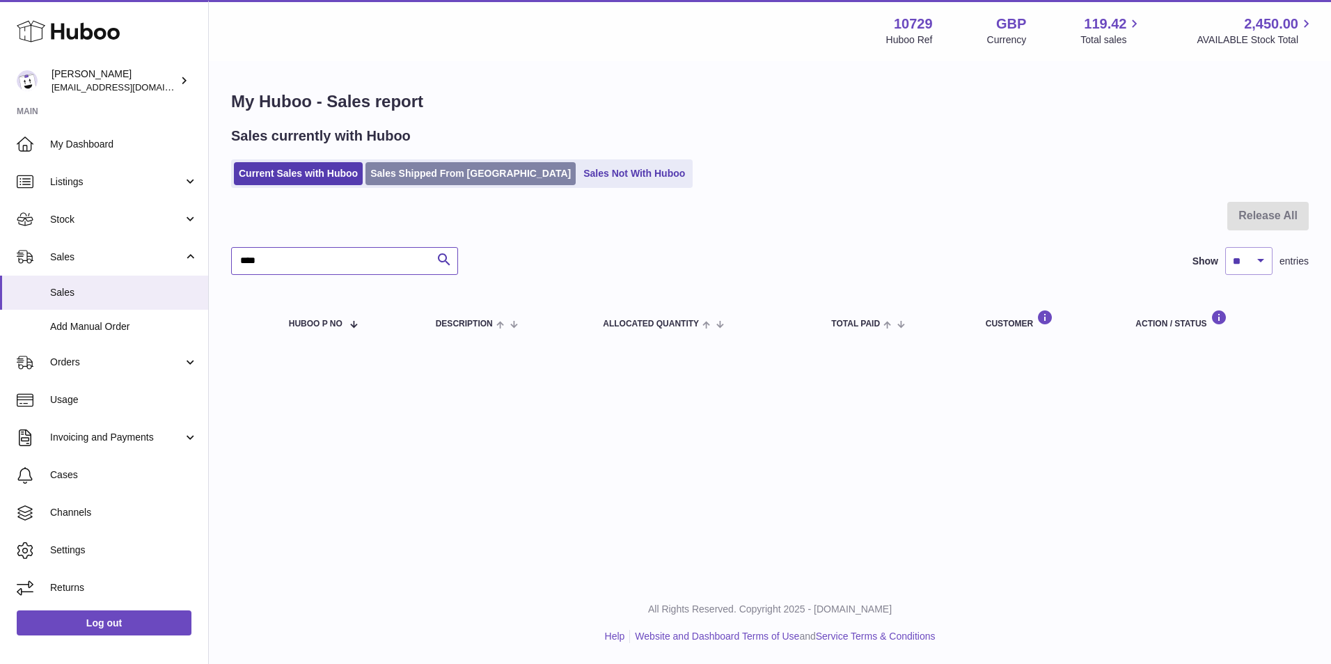 Image resolution: width=1331 pixels, height=664 pixels. Describe the element at coordinates (464, 324) in the screenshot. I see `span: Description` at that location.